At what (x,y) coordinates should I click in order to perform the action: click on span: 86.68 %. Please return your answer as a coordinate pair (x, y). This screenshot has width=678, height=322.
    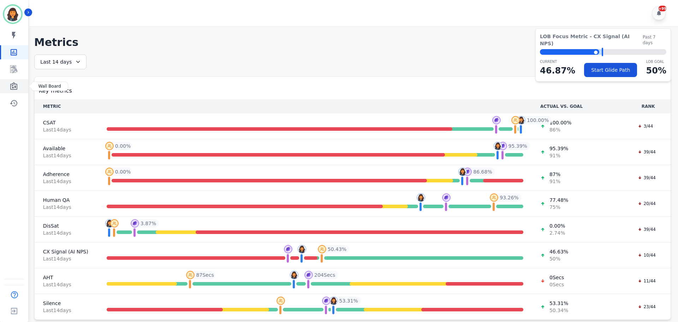
    Looking at the image, I should click on (482, 172).